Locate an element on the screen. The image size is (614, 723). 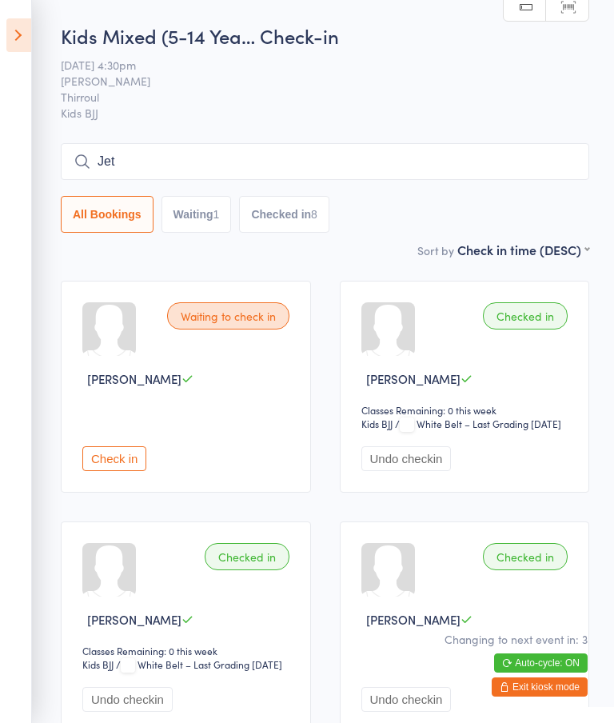
button: Exit kiosk mode is located at coordinates (540, 687).